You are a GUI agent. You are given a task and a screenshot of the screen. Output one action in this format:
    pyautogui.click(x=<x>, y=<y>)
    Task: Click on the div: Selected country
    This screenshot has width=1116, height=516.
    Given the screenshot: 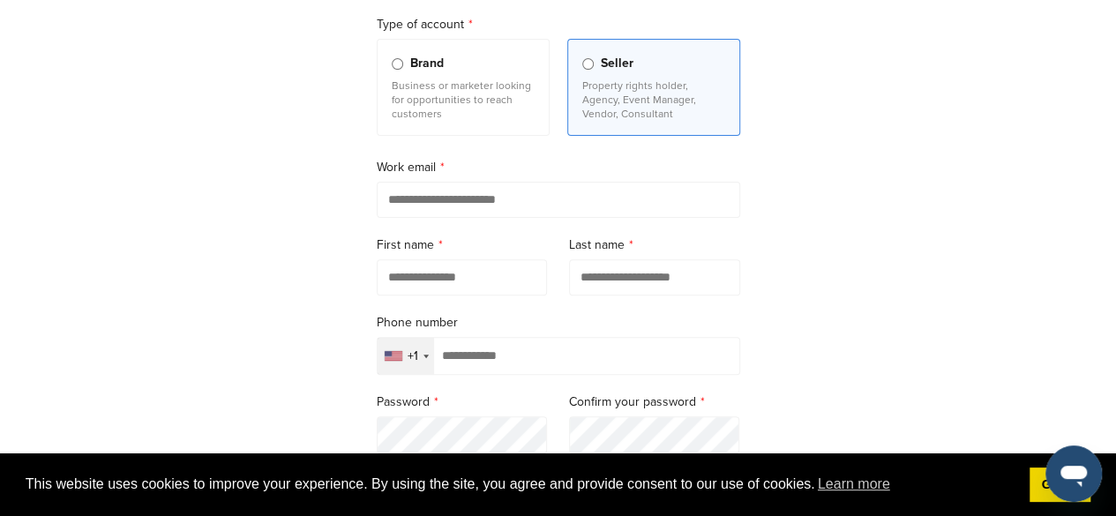 What is the action you would take?
    pyautogui.click(x=406, y=356)
    